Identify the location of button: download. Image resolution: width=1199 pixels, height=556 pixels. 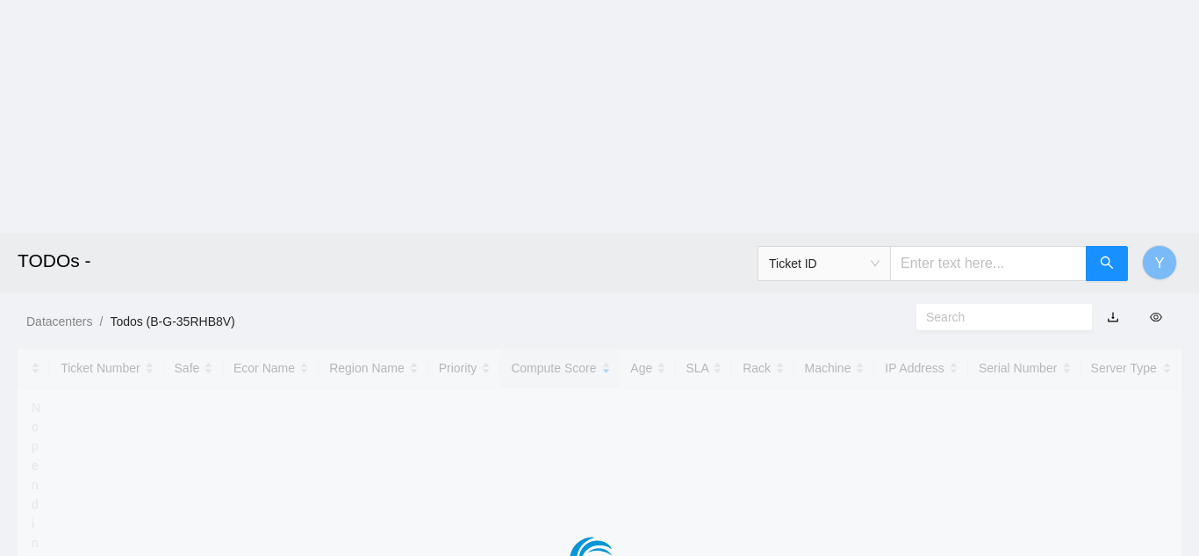
(1113, 317).